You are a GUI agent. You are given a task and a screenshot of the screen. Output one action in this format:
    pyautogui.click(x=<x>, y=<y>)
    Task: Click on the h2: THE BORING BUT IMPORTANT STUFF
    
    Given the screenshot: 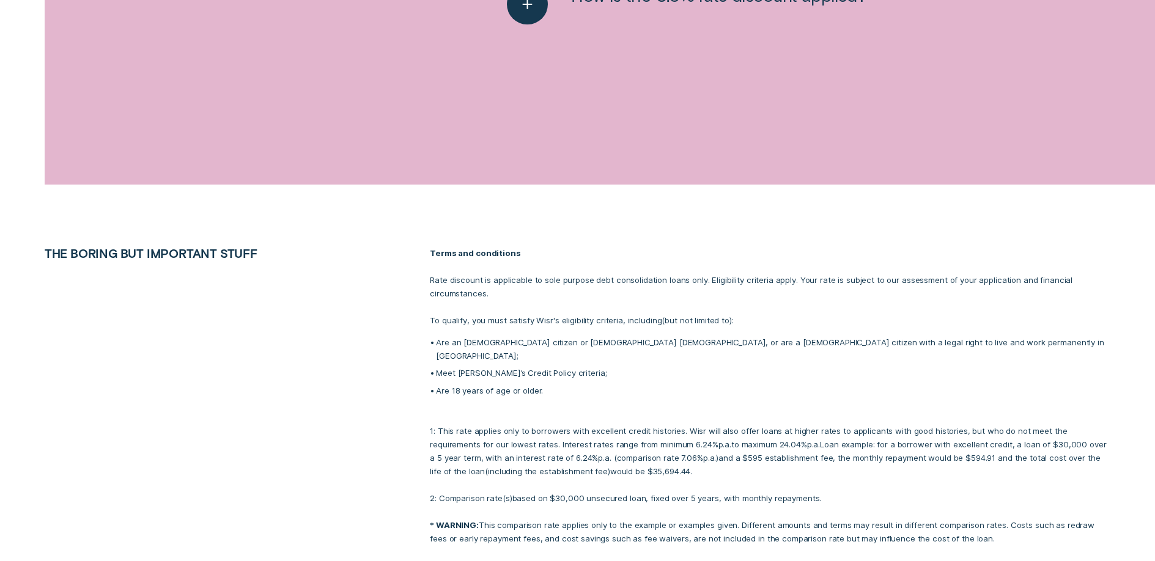 What is the action you would take?
    pyautogui.click(x=192, y=253)
    